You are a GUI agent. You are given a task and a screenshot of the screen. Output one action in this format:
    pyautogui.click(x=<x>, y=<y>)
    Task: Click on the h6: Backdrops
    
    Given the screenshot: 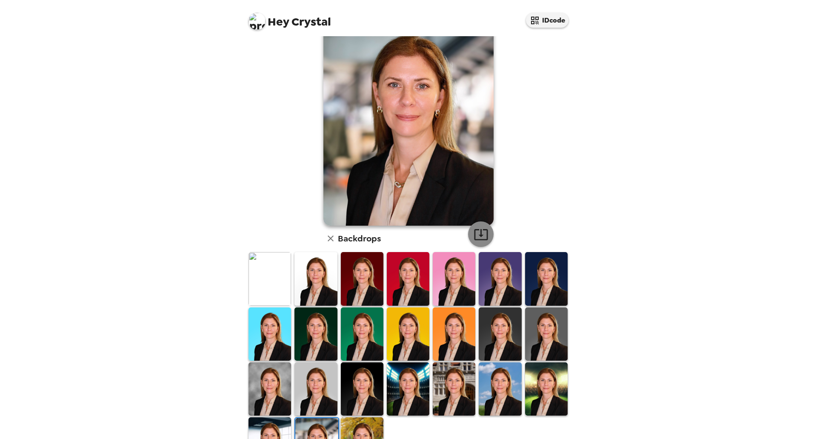 What is the action you would take?
    pyautogui.click(x=359, y=238)
    